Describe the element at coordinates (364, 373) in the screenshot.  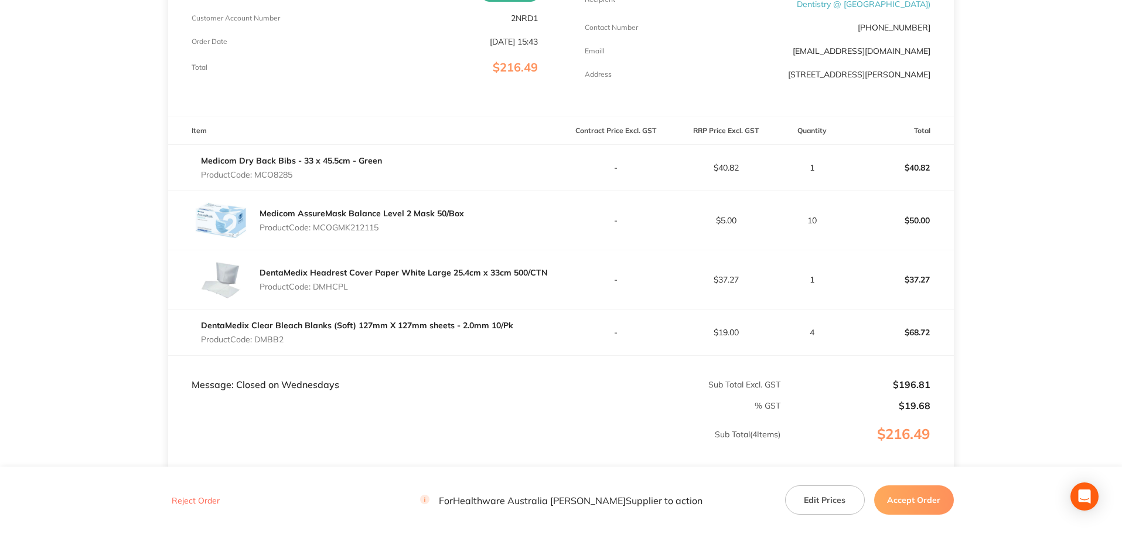
I see `td: Message: Closed on Wednesdays` at that location.